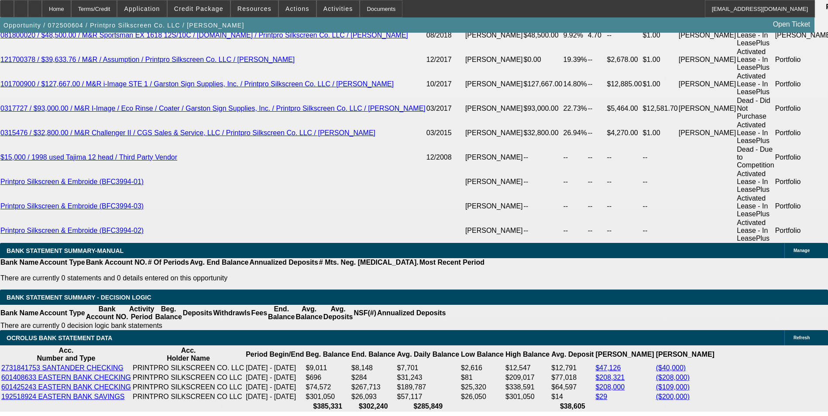 This screenshot has width=828, height=416. I want to click on td: 03/2015, so click(445, 133).